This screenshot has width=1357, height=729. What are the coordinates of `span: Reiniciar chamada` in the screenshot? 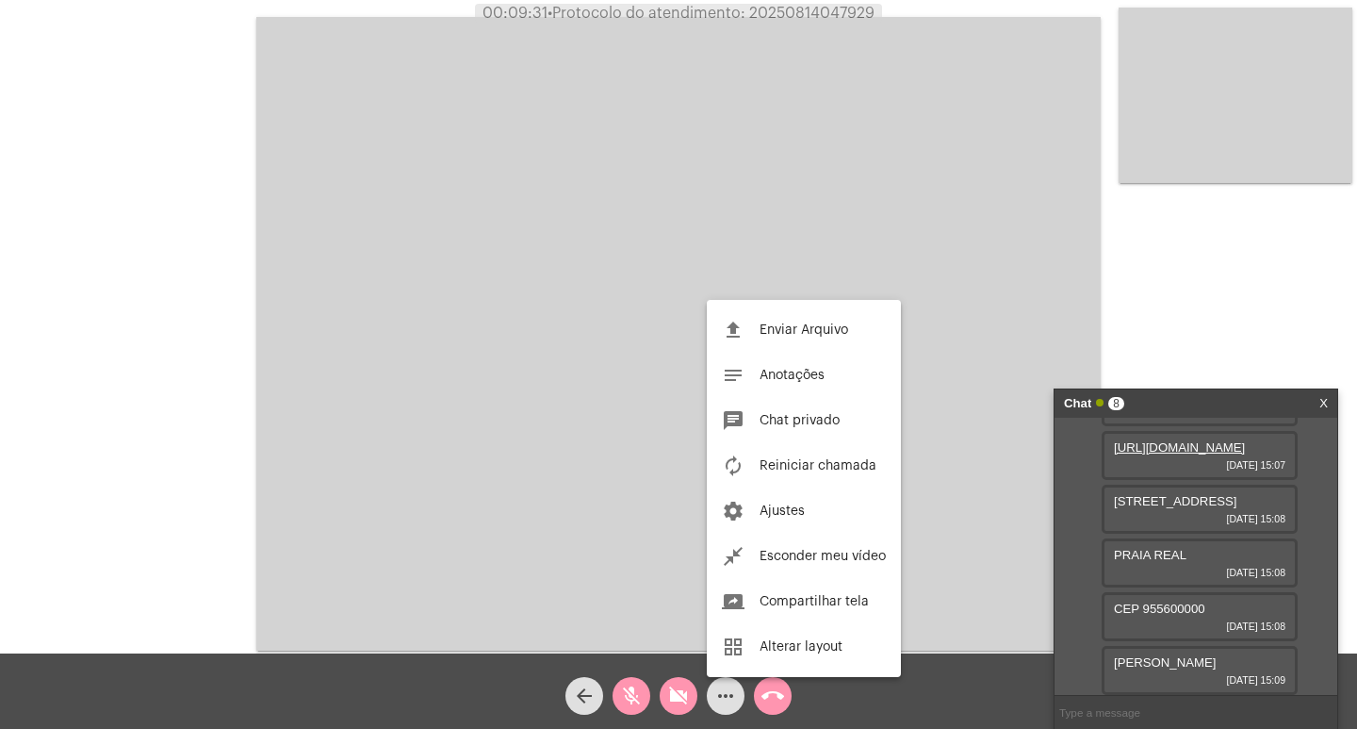 It's located at (818, 466).